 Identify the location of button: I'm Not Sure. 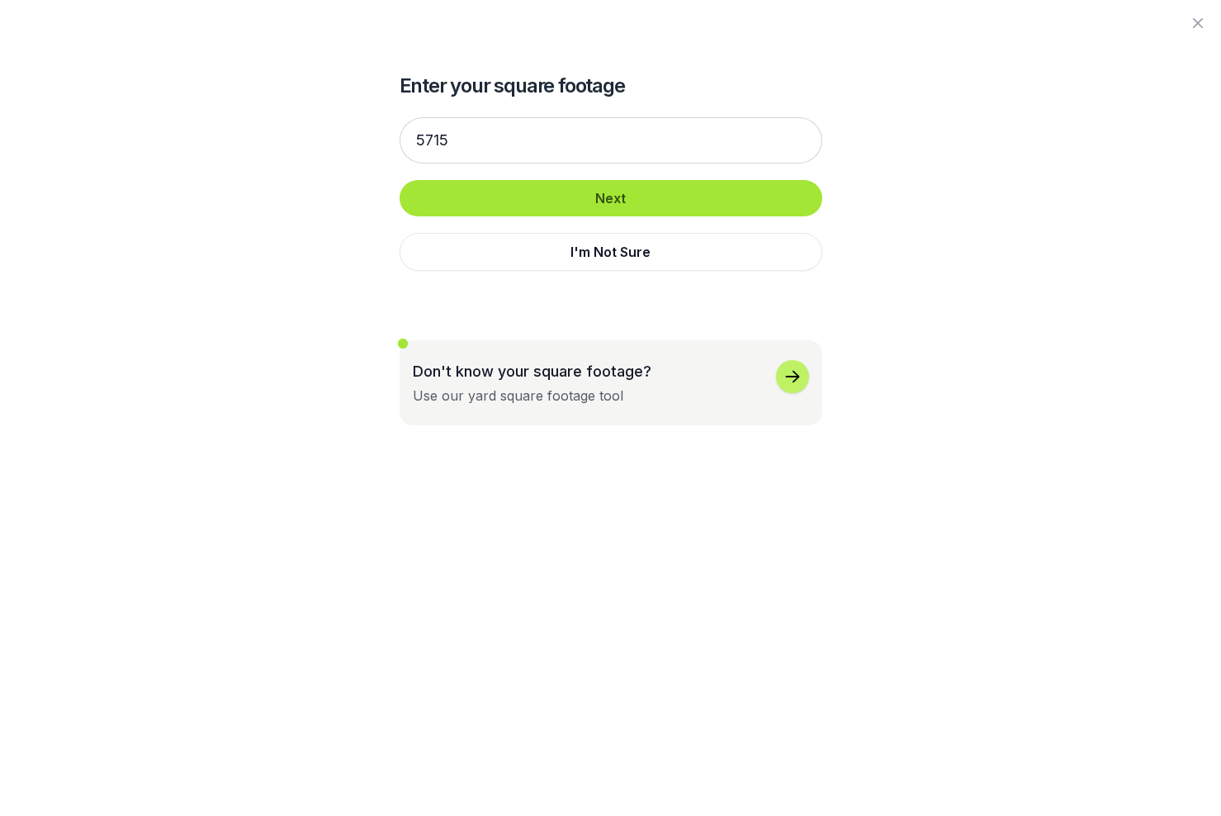
(611, 252).